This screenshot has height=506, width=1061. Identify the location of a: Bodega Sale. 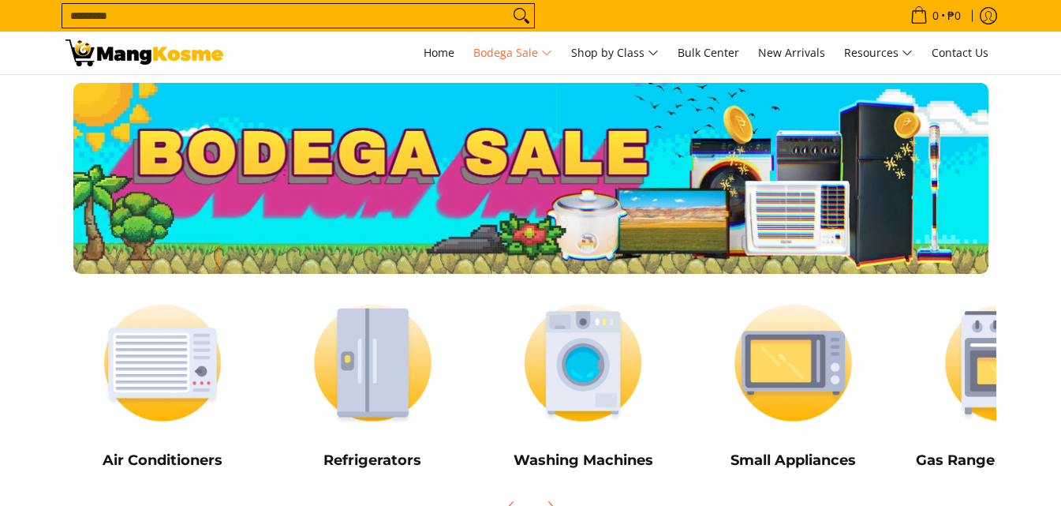
(513, 53).